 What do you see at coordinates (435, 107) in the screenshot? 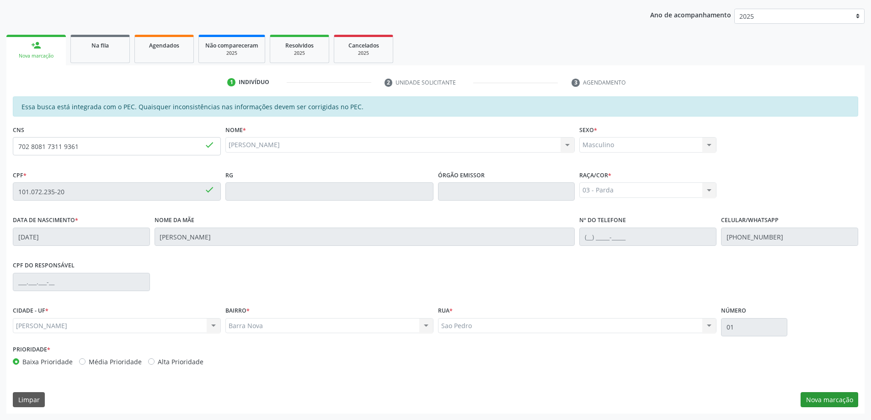
I see `div: Essa busca está integrada com o PEC. Quaisquer inconsistências nas informações devem ser corrigid...` at bounding box center [435, 107].